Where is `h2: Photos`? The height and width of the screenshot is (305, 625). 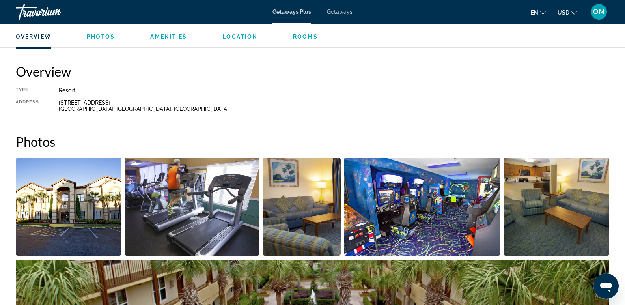
h2: Photos is located at coordinates (313, 142).